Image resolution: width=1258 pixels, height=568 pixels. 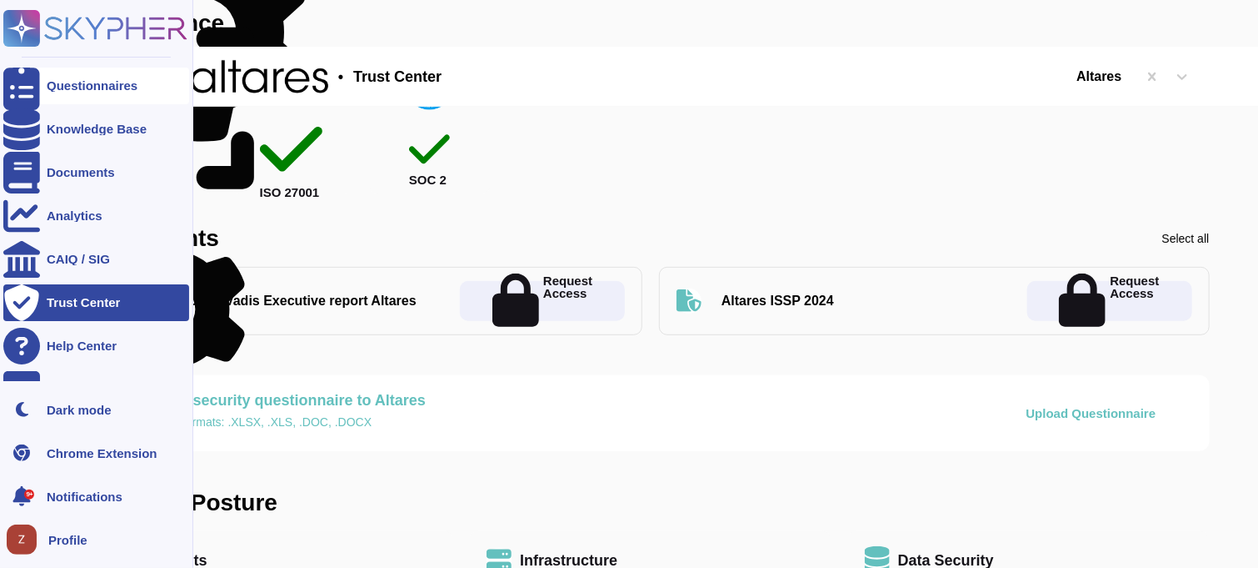 What do you see at coordinates (1186, 238) in the screenshot?
I see `div: Select all` at bounding box center [1186, 238].